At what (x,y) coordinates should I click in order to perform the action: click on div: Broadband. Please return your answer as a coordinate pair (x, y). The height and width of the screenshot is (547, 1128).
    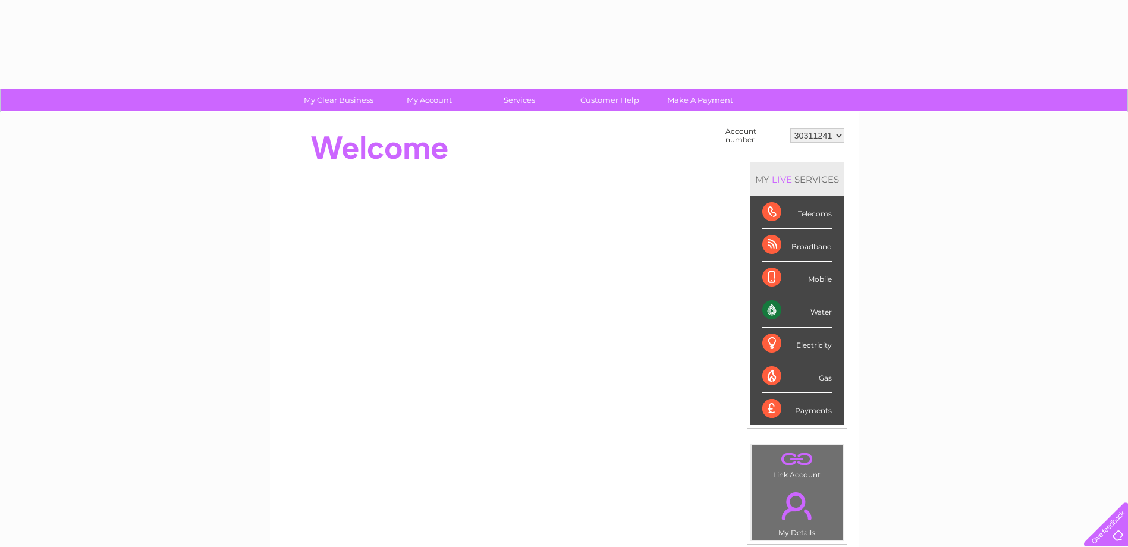
    Looking at the image, I should click on (797, 245).